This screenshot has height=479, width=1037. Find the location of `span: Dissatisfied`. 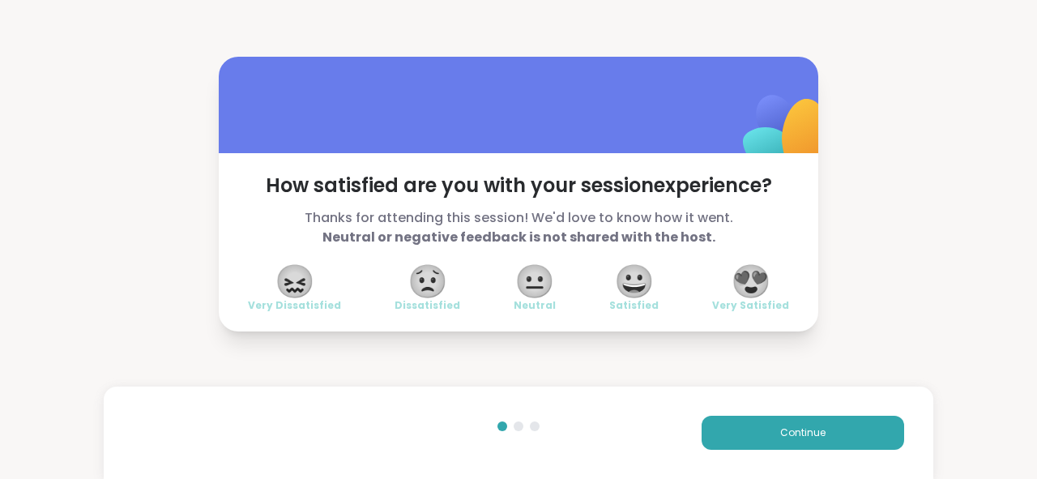

span: Dissatisfied is located at coordinates (427, 305).